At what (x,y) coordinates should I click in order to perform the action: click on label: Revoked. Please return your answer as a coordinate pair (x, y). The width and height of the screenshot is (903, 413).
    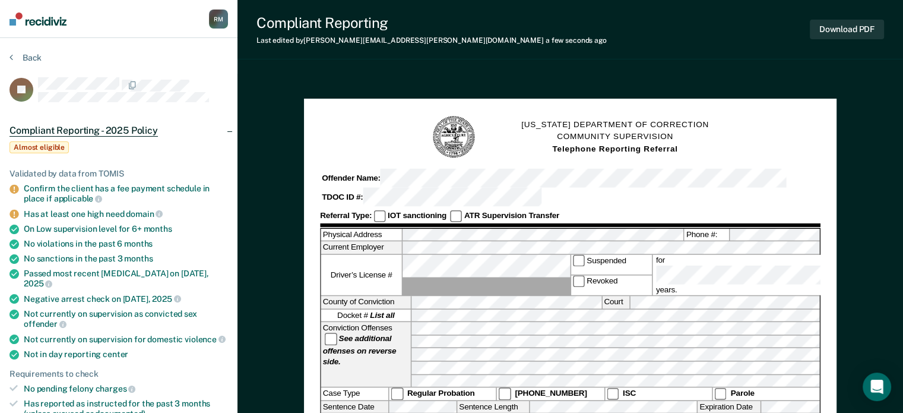
    Looking at the image, I should click on (611, 285).